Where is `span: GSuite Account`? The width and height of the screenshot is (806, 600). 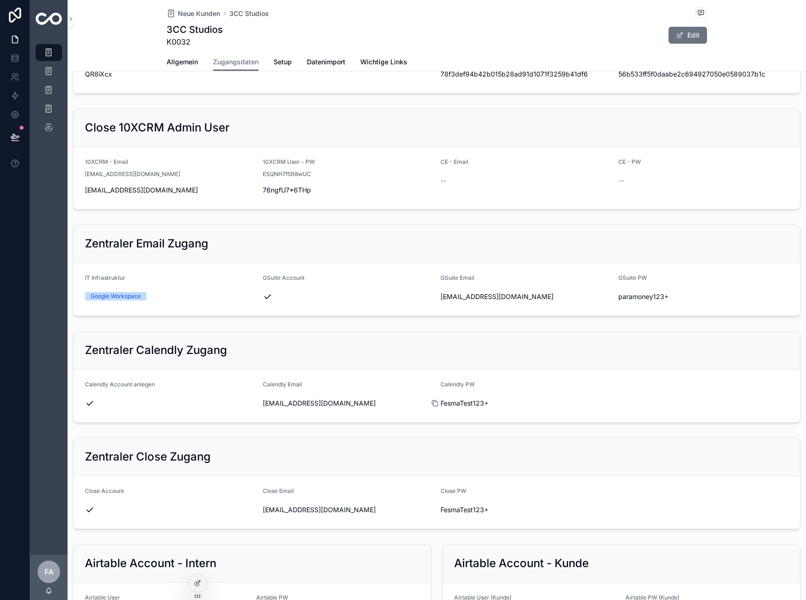
span: GSuite Account is located at coordinates (284, 277).